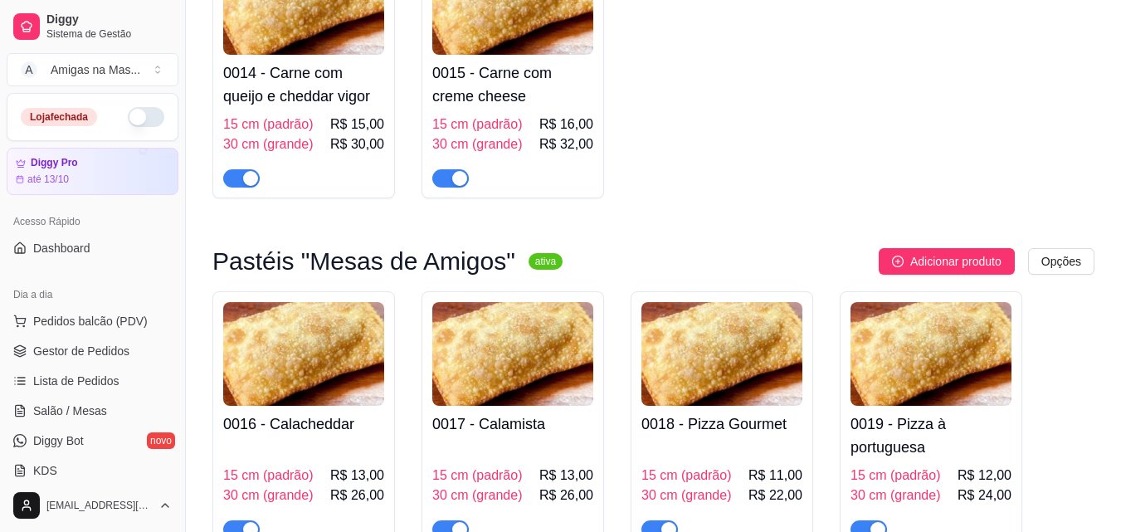 This screenshot has width=1121, height=532. Describe the element at coordinates (545, 261) in the screenshot. I see `sup: ativa` at that location.